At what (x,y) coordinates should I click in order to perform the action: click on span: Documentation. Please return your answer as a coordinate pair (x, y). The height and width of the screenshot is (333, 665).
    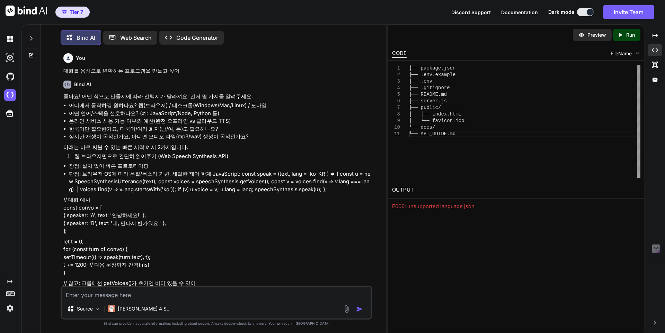
    Looking at the image, I should click on (519, 12).